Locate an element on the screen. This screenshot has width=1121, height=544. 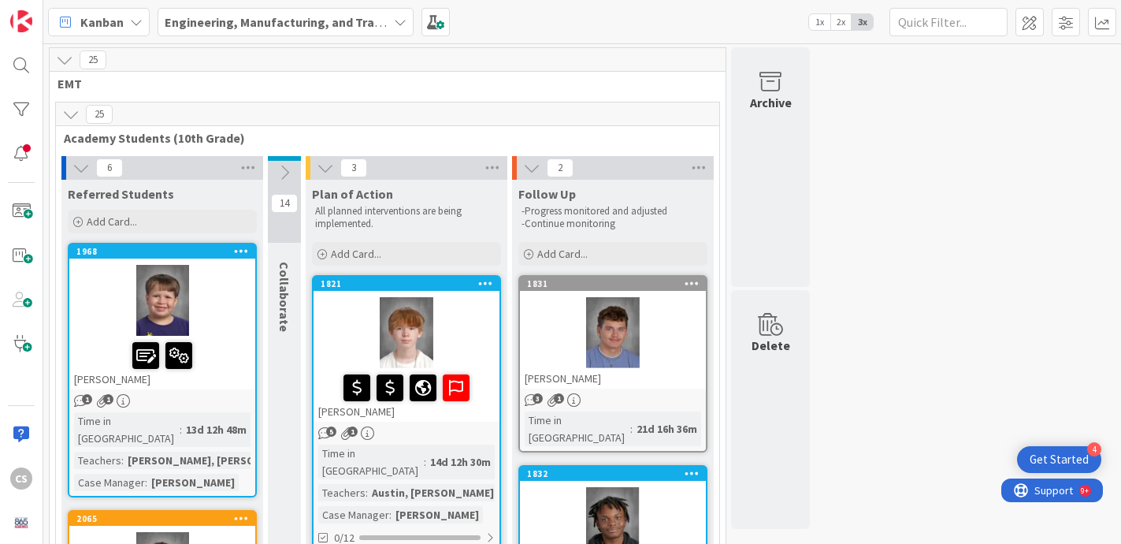
span: 5 is located at coordinates (331, 431).